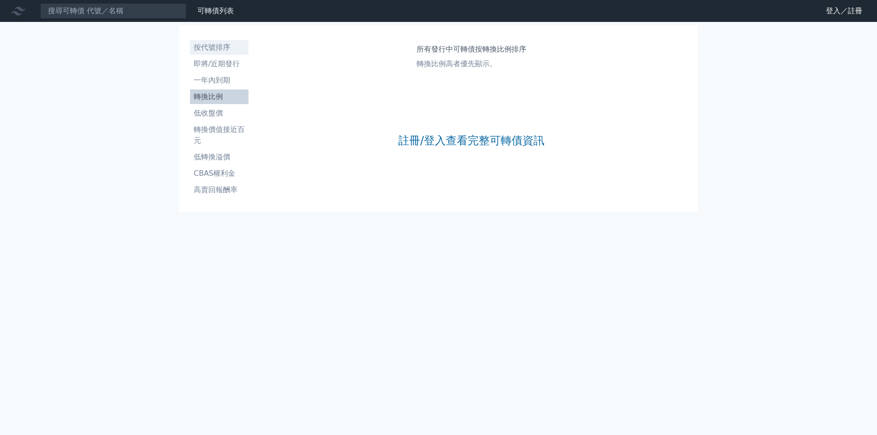  What do you see at coordinates (219, 157) in the screenshot?
I see `li: 低轉換溢價` at bounding box center [219, 157].